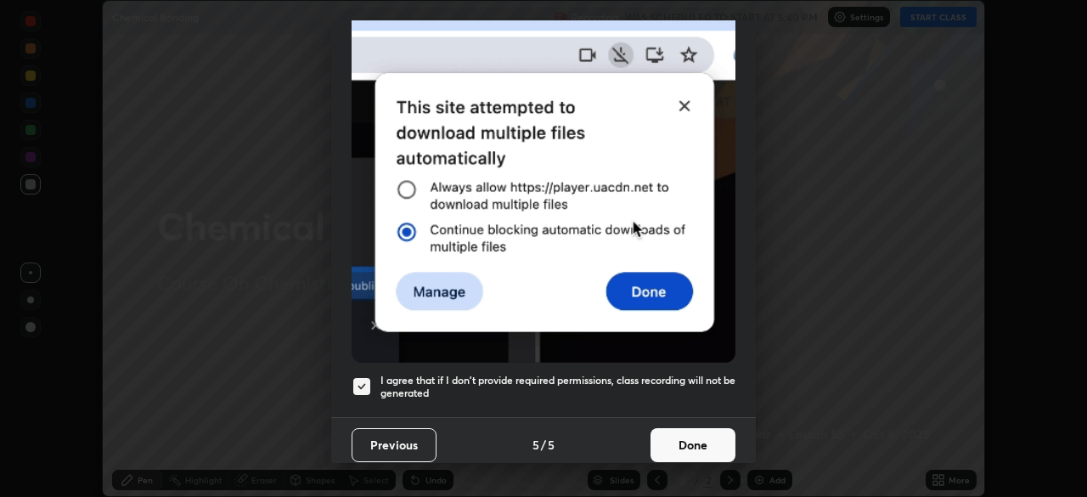 The image size is (1087, 497). What do you see at coordinates (693, 445) in the screenshot?
I see `button: Done` at bounding box center [693, 445].